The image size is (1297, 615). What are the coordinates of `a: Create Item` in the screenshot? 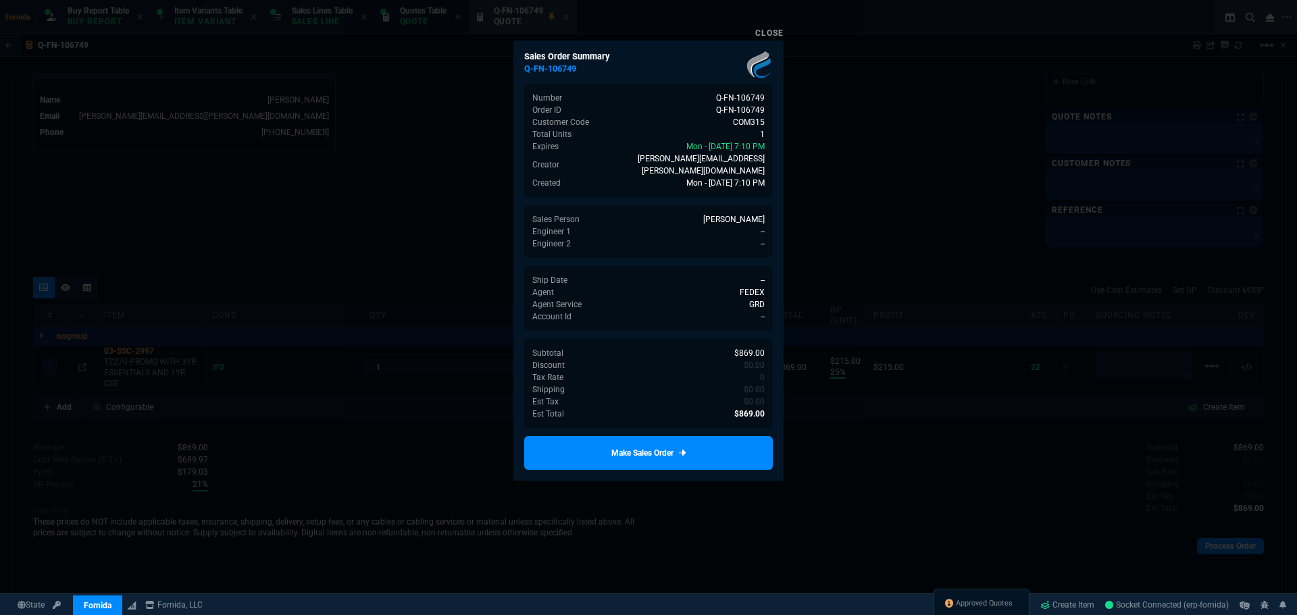 It's located at (1067, 605).